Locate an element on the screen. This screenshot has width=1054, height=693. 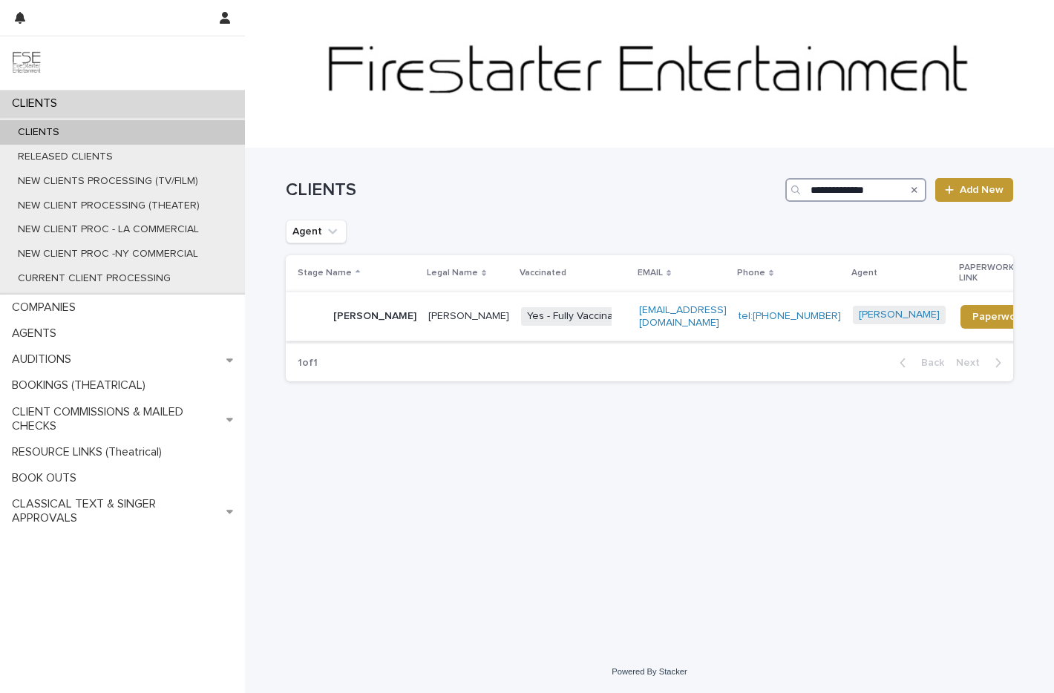
p: 1 of 1 is located at coordinates (307, 363).